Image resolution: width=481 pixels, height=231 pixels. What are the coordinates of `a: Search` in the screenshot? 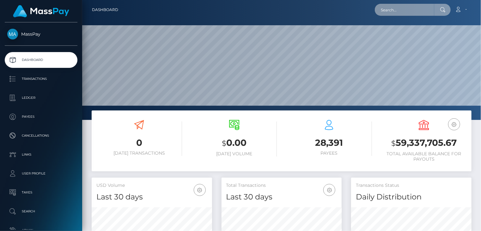 It's located at (41, 212).